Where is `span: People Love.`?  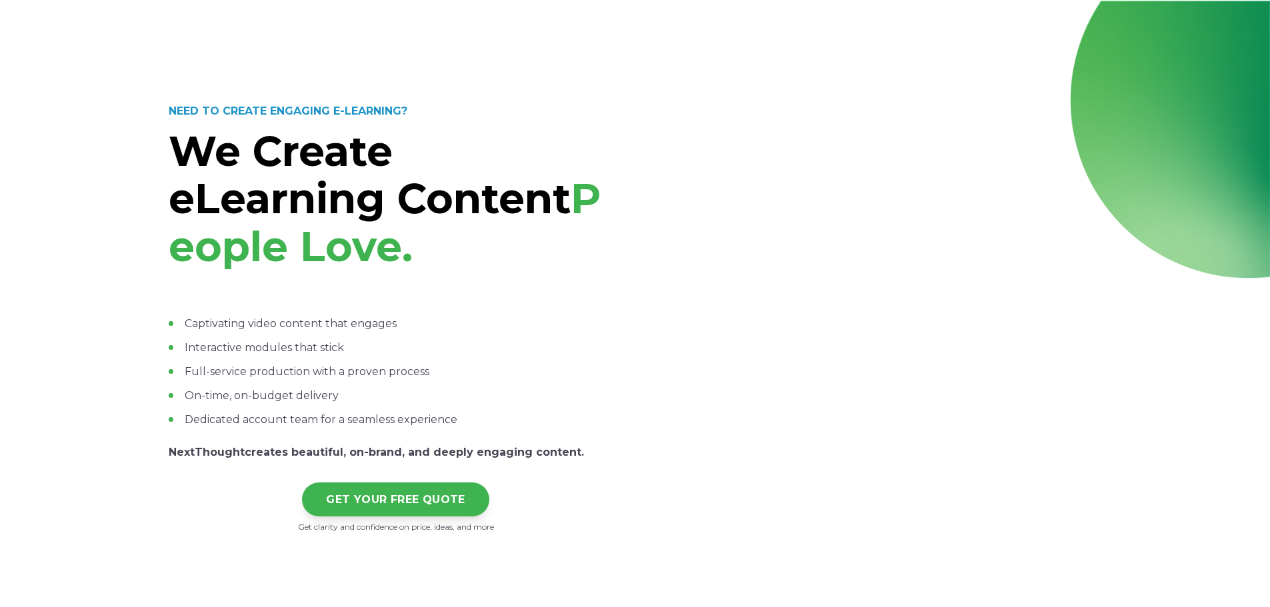 span: People Love. is located at coordinates (385, 222).